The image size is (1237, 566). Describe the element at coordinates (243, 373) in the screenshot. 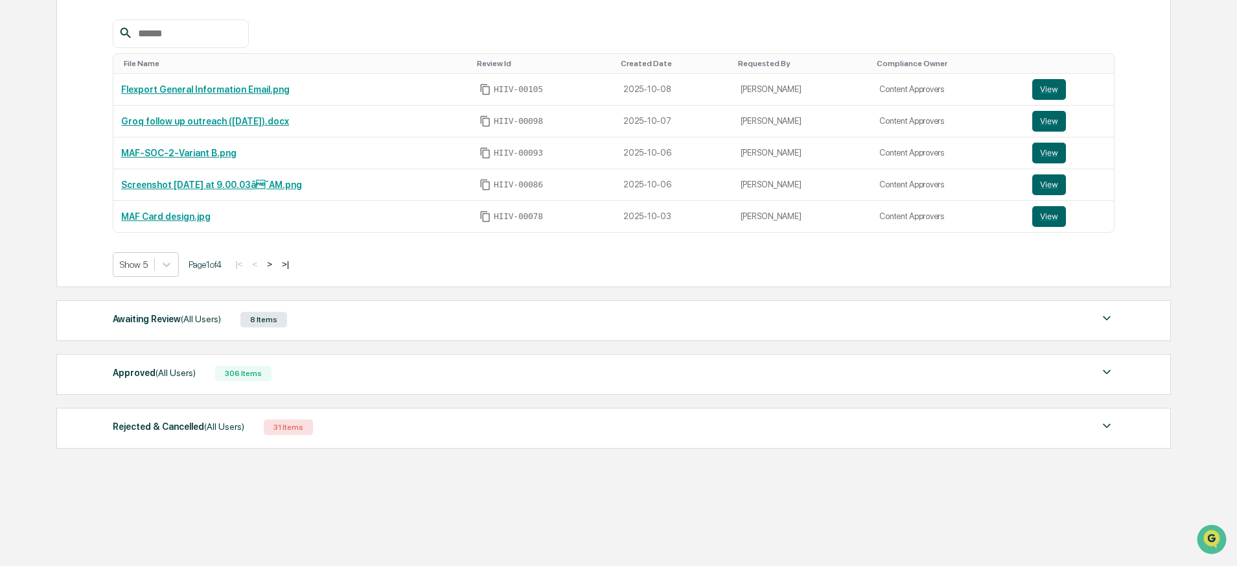

I see `div: 306 Items` at that location.